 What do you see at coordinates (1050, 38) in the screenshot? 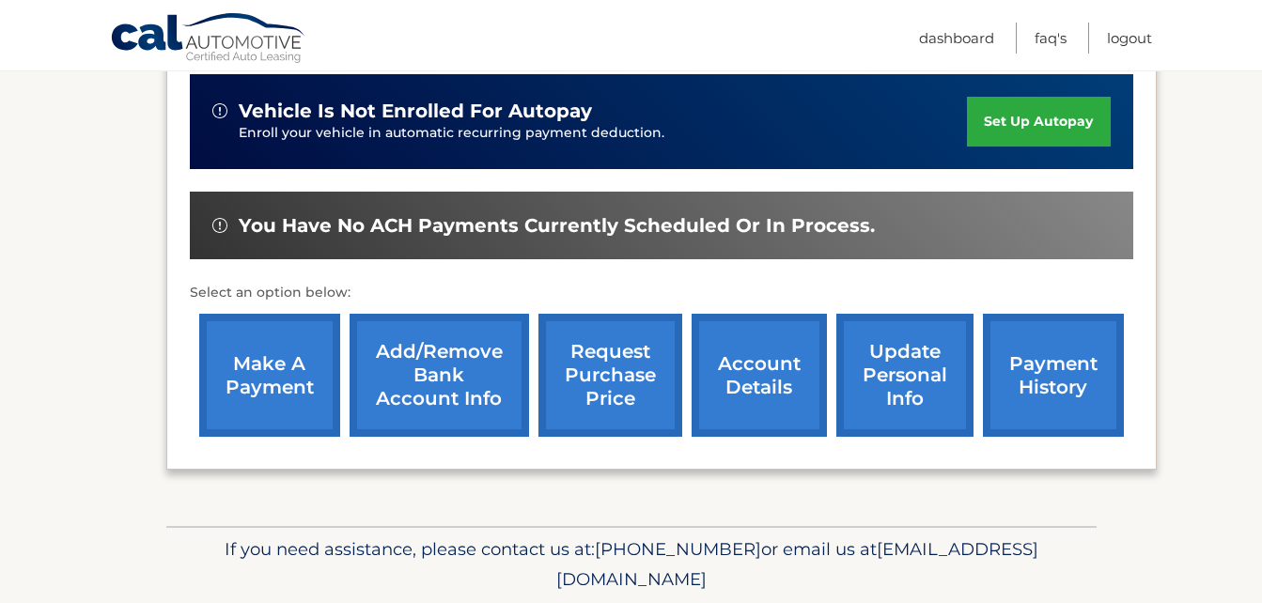
I see `a: FAQ's` at bounding box center [1050, 38].